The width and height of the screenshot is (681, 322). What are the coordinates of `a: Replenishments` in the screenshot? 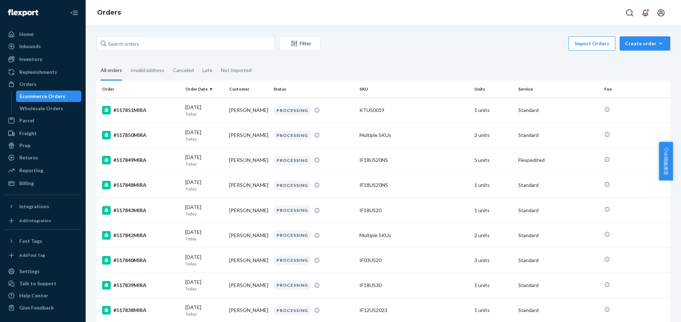 It's located at (43, 72).